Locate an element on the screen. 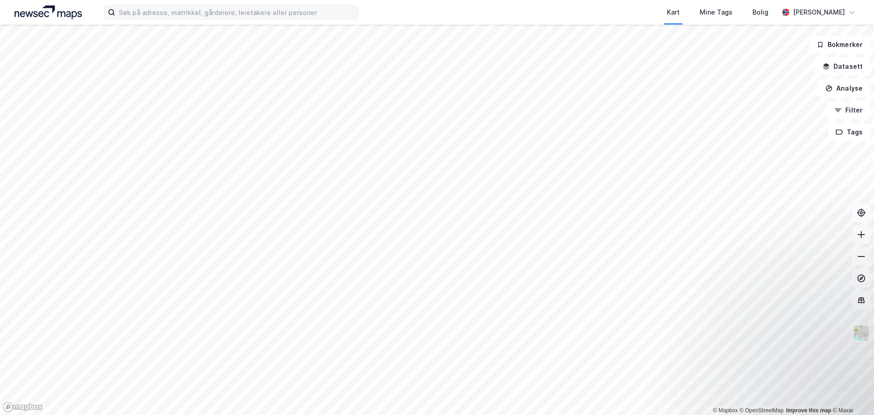 The height and width of the screenshot is (415, 874). a: OpenStreetMap is located at coordinates (761, 410).